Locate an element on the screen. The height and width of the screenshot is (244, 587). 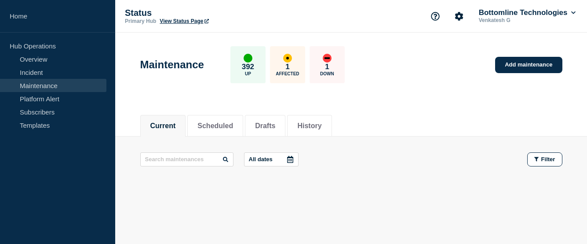
div: affected is located at coordinates (288, 58).